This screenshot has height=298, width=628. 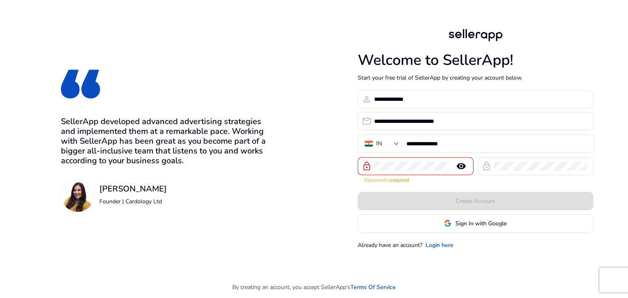 What do you see at coordinates (439, 245) in the screenshot?
I see `a: Login here` at bounding box center [439, 245].